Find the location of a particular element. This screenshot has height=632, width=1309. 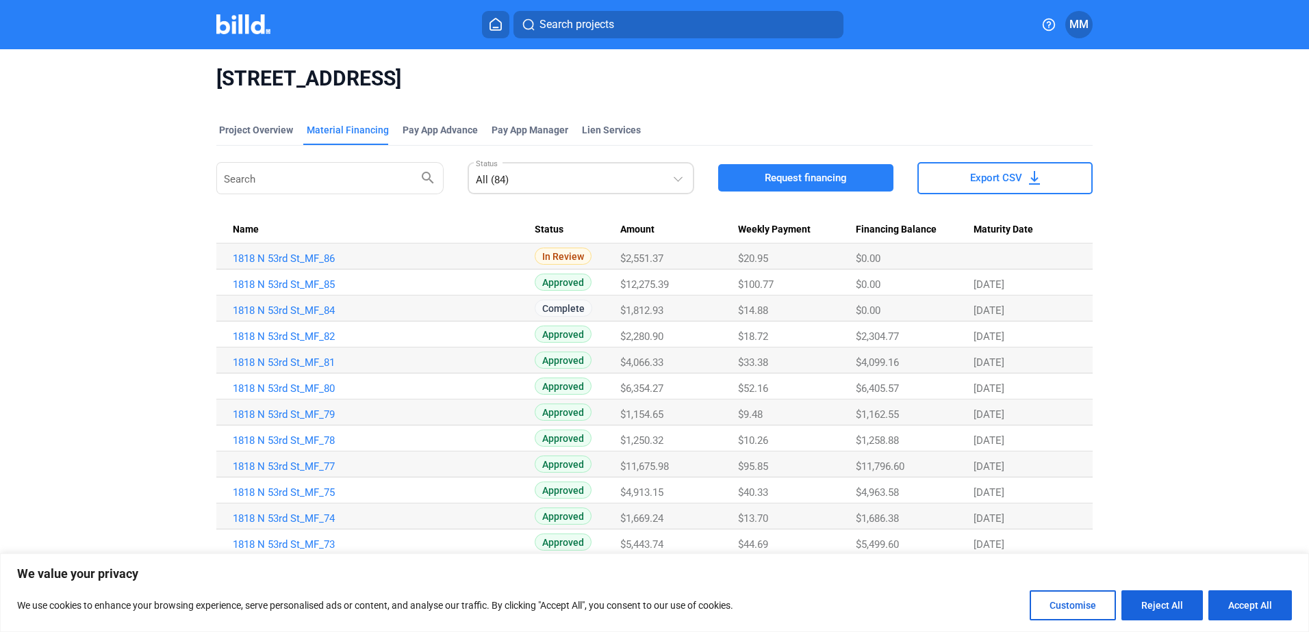

button: Accept All is located at coordinates (1250, 606).